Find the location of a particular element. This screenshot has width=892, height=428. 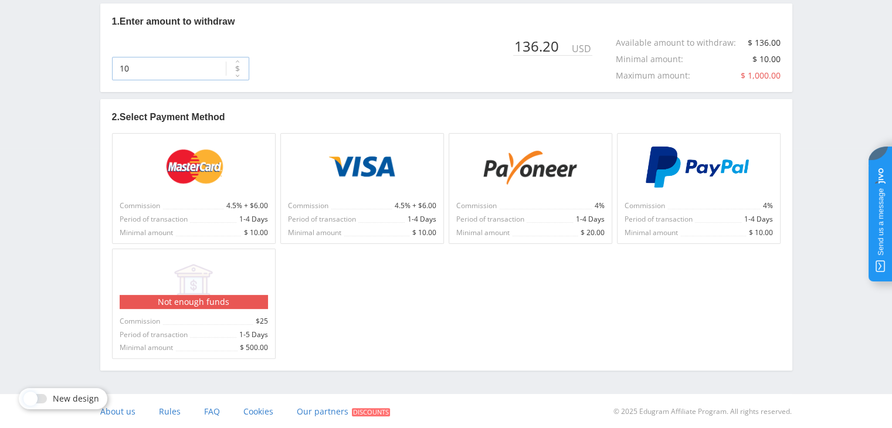

span: $ 500.00 is located at coordinates (253, 348).